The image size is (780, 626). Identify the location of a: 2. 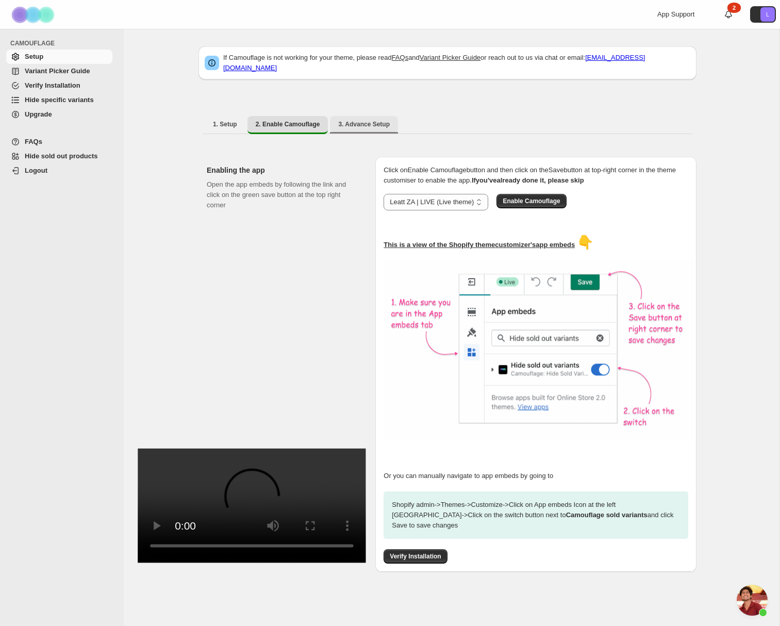
(728, 14).